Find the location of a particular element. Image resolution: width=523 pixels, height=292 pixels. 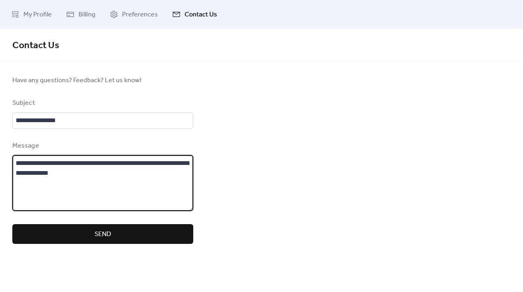

a: My Profile is located at coordinates (31, 14).